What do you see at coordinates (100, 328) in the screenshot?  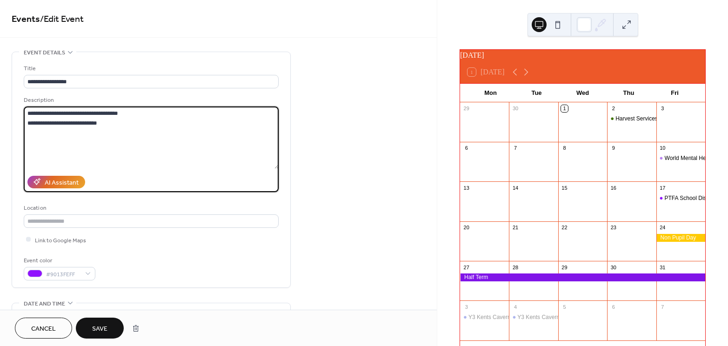 I see `button: Save` at bounding box center [100, 328].